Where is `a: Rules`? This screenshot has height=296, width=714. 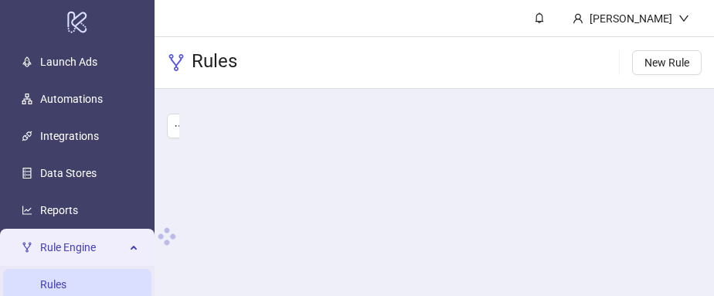 a: Rules is located at coordinates (53, 284).